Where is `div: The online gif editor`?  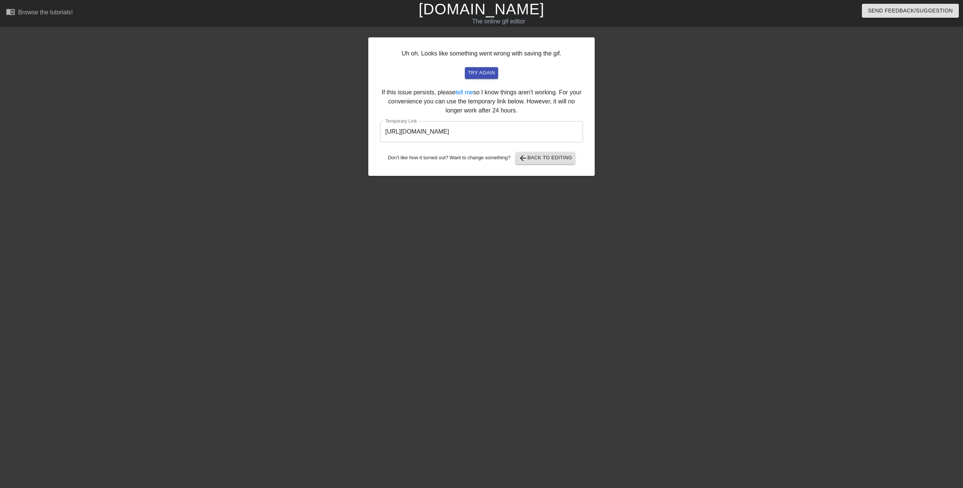
div: The online gif editor is located at coordinates (499, 22).